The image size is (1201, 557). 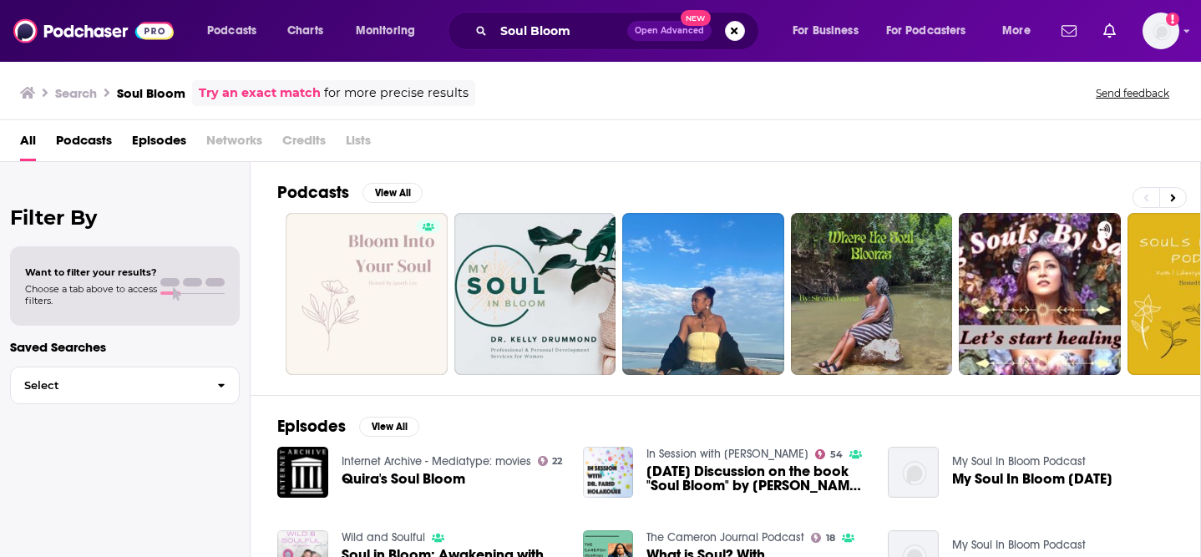 I want to click on span: Lists, so click(x=358, y=144).